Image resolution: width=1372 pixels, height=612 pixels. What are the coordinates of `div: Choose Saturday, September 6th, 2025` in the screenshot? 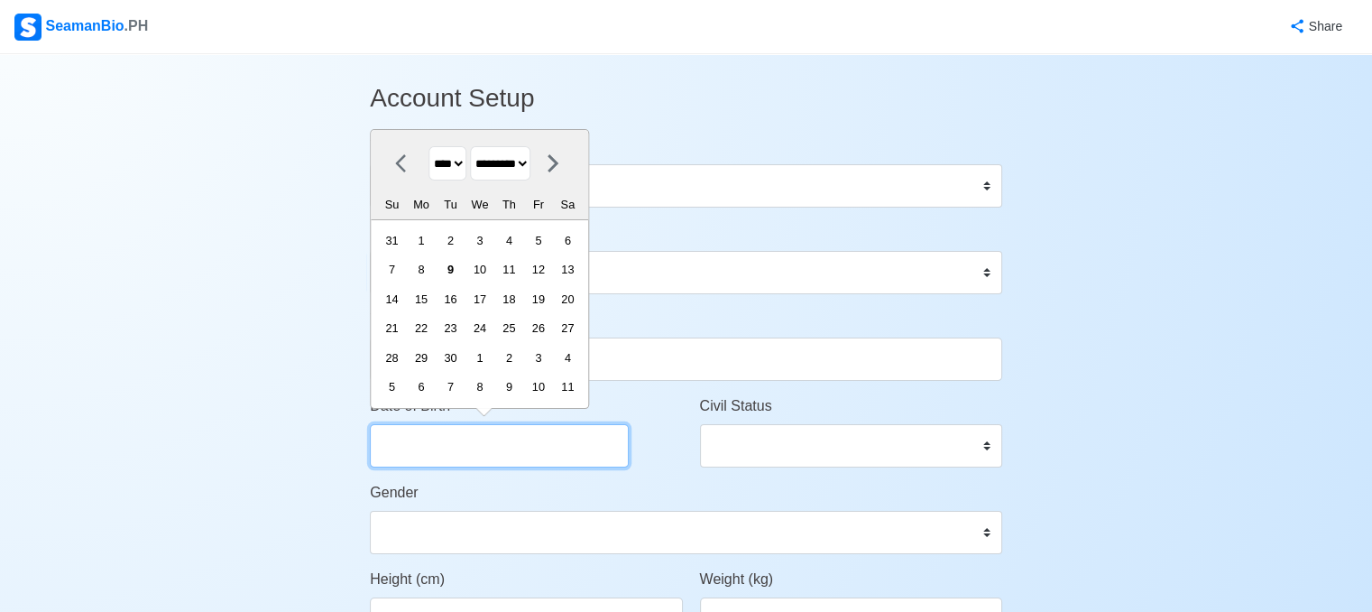 It's located at (567, 240).